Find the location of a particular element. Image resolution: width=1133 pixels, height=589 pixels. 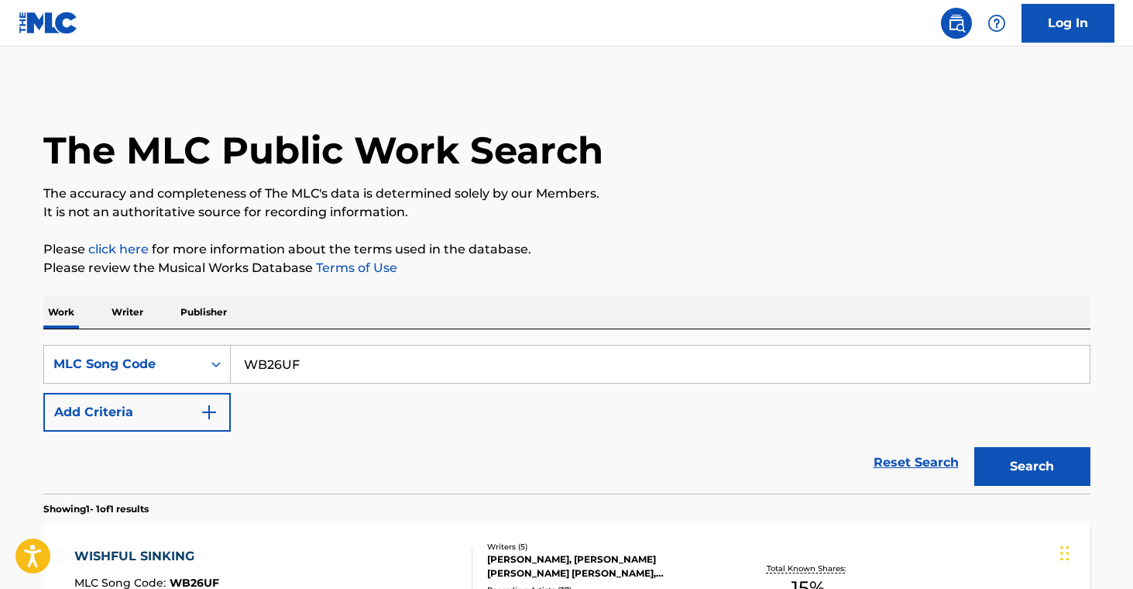

div: Chat Widget is located at coordinates (1095, 552).